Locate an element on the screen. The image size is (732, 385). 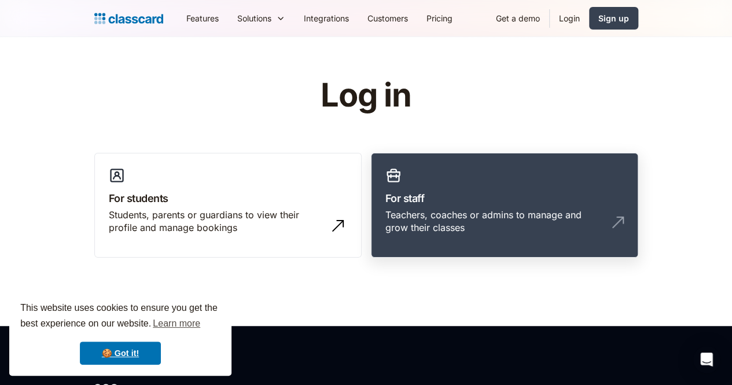
a: Sign up is located at coordinates (614, 18).